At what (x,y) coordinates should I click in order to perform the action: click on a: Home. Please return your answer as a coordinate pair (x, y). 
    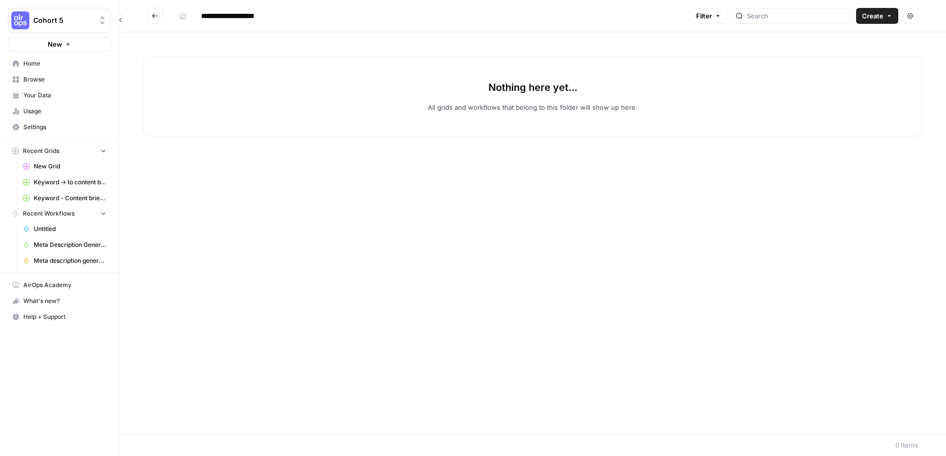
    Looking at the image, I should click on (59, 64).